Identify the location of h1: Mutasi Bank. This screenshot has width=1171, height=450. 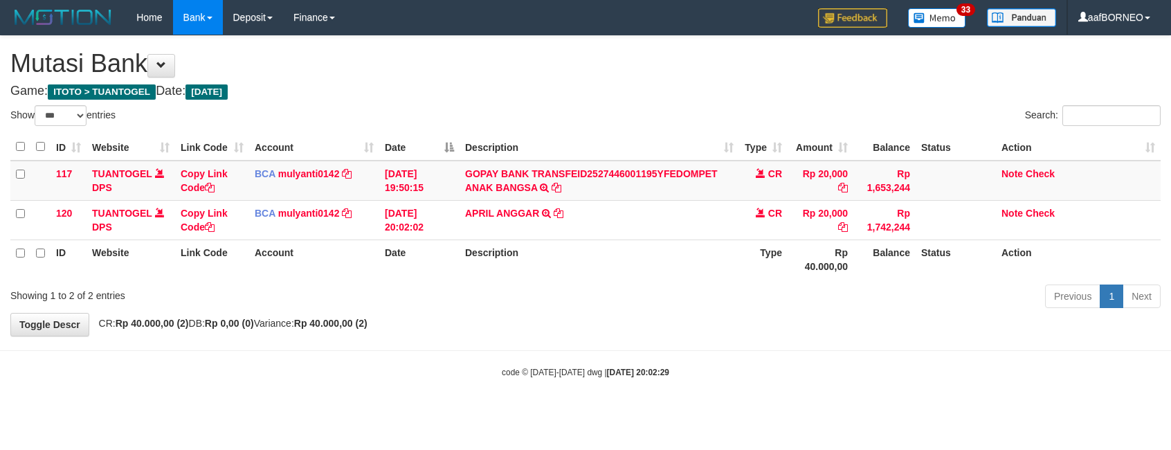
(586, 64).